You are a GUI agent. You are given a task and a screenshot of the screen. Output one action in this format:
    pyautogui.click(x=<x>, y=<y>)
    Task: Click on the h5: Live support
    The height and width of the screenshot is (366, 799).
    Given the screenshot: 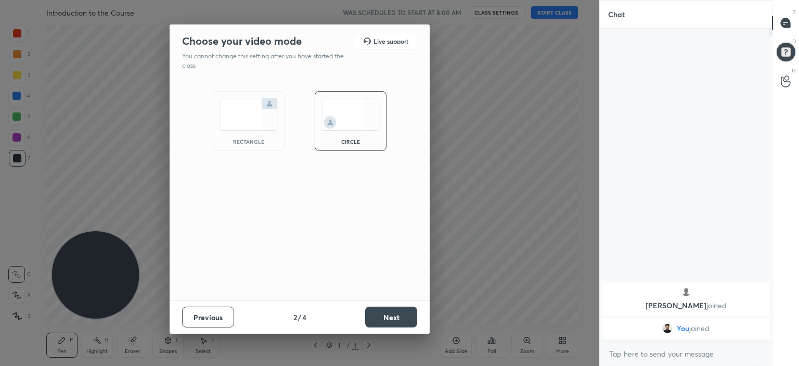 What is the action you would take?
    pyautogui.click(x=391, y=41)
    